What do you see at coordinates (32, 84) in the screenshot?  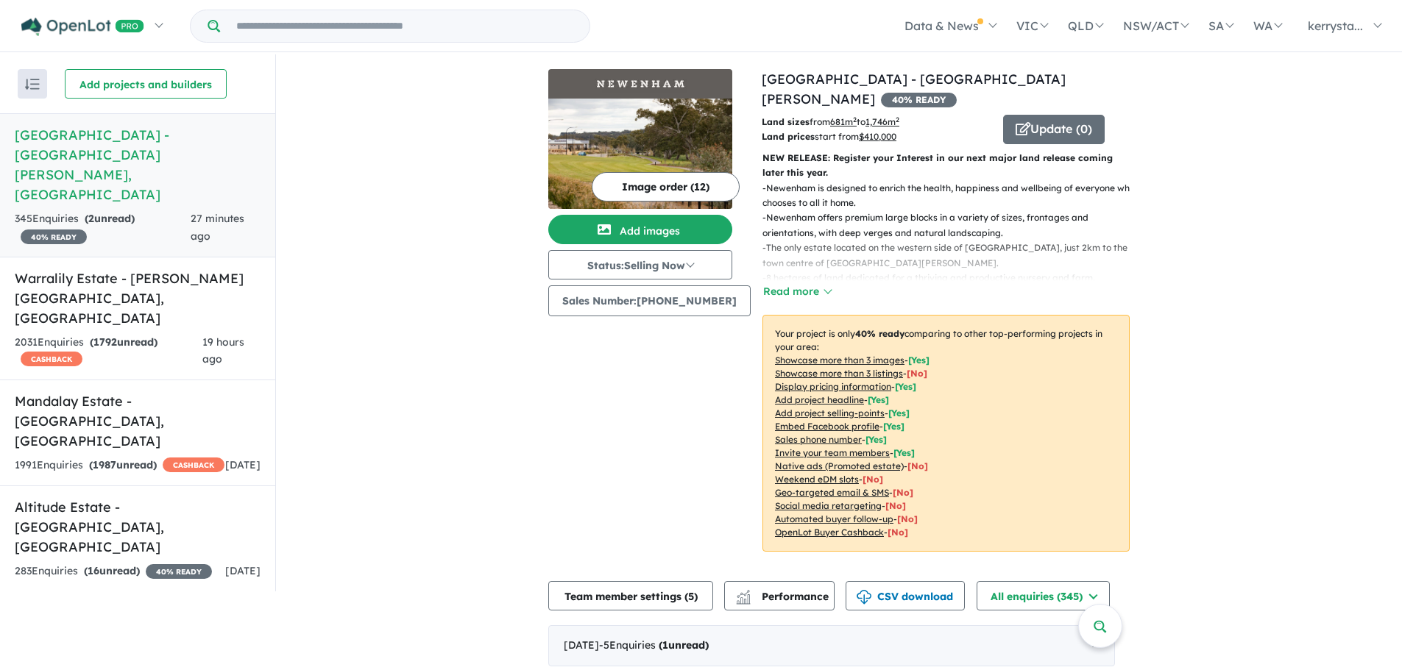 I see `img: sort.svg` at bounding box center [32, 84].